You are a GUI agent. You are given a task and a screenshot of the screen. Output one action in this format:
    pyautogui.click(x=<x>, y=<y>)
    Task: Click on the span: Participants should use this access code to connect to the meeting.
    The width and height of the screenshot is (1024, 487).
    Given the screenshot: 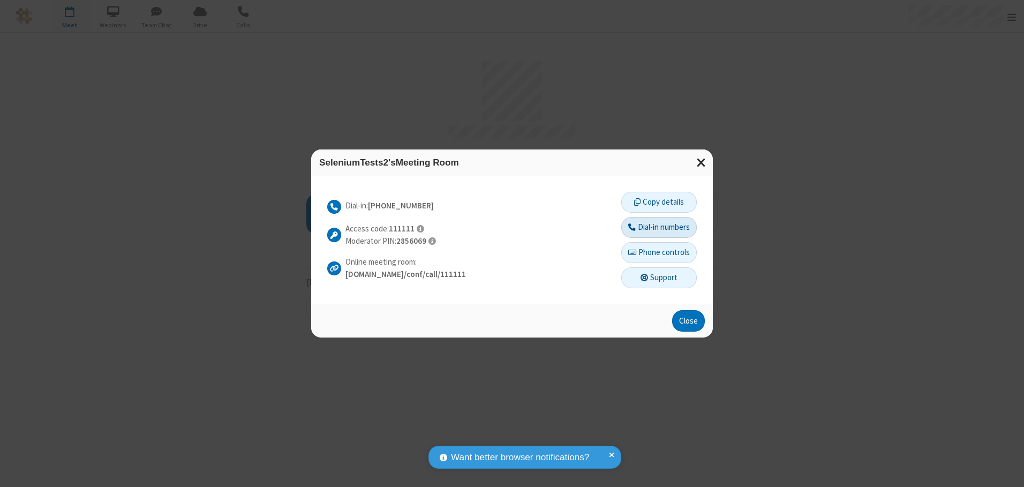 What is the action you would take?
    pyautogui.click(x=420, y=229)
    